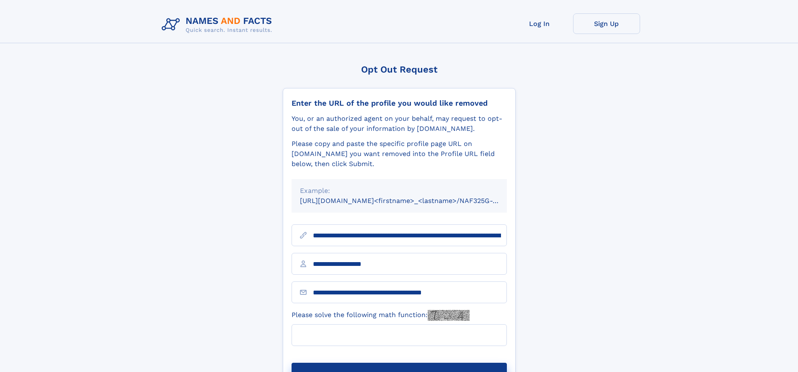 The height and width of the screenshot is (372, 798). Describe the element at coordinates (540, 23) in the screenshot. I see `a: Log In` at that location.